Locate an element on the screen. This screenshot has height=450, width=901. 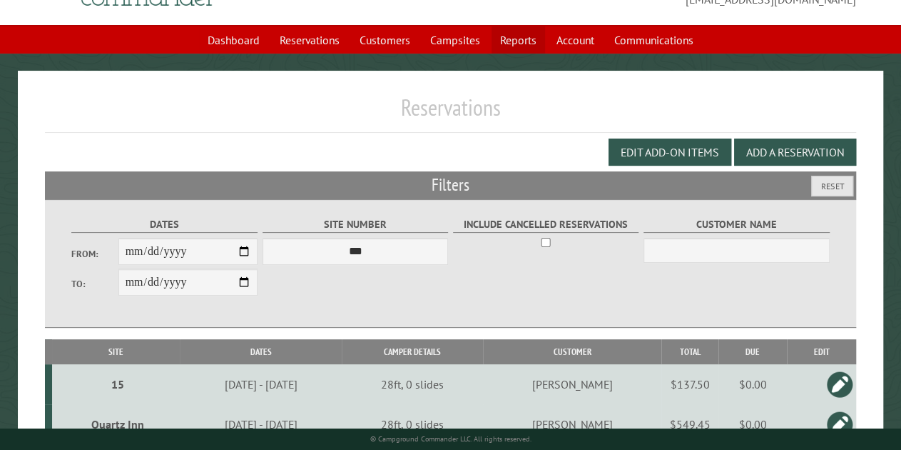
a: Account is located at coordinates (575, 40).